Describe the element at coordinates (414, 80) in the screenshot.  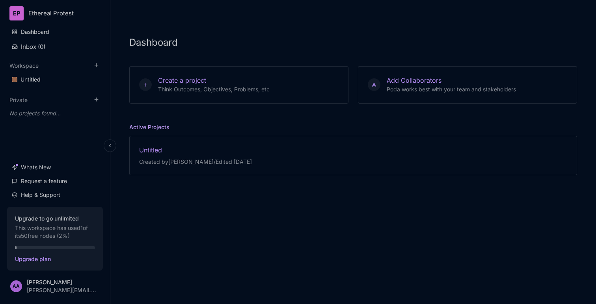
I see `span: Add Collaborators` at that location.